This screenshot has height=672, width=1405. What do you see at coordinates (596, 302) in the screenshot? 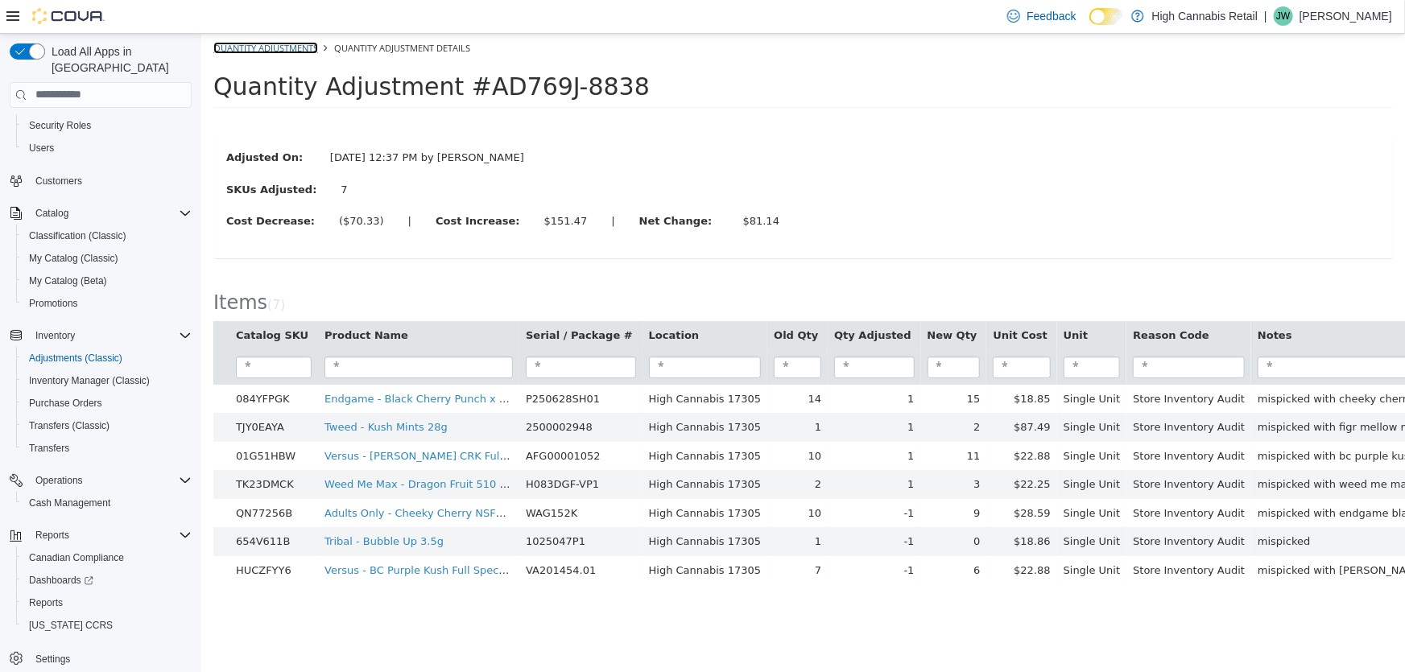
I see `button: Old Qty` at bounding box center [596, 302].